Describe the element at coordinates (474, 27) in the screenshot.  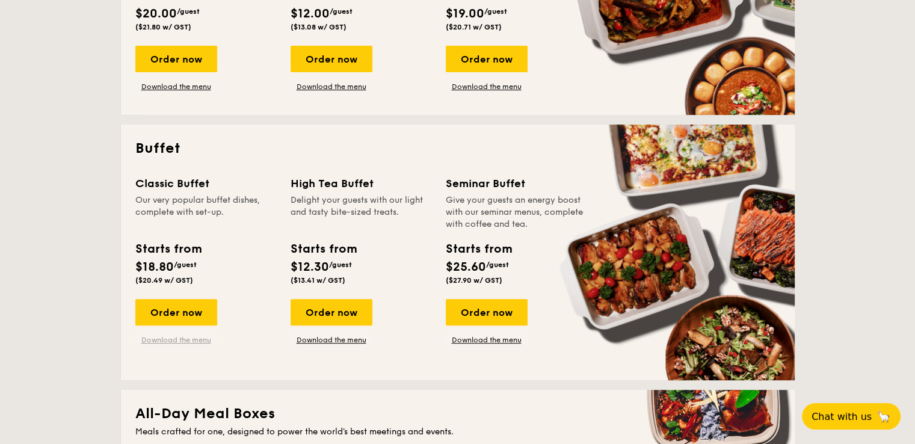
I see `span: ($20.71 w/ GST)` at that location.